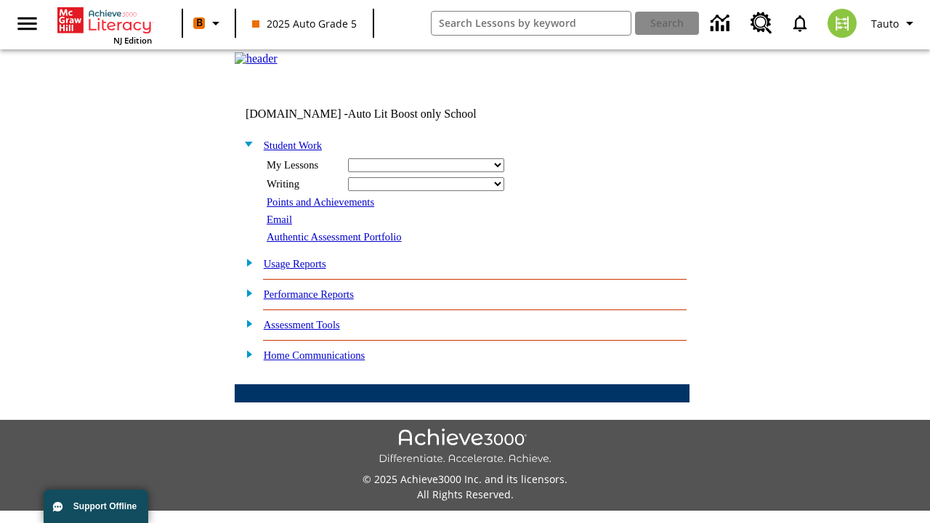 The height and width of the screenshot is (523, 930). I want to click on img: avatar image, so click(842, 23).